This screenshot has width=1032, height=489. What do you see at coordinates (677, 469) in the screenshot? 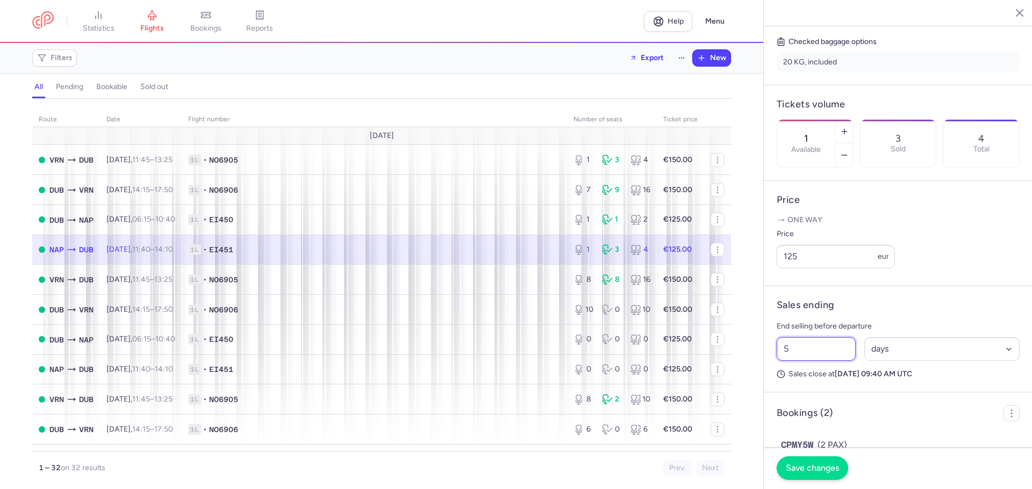
I see `button: Prev.` at bounding box center [677, 469].